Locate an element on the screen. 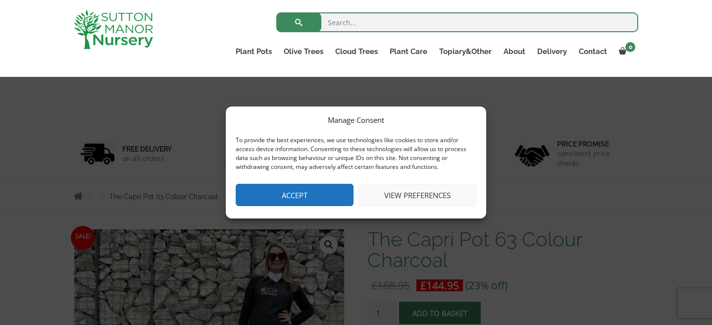 The image size is (712, 325). a: Plant Pots is located at coordinates (254, 52).